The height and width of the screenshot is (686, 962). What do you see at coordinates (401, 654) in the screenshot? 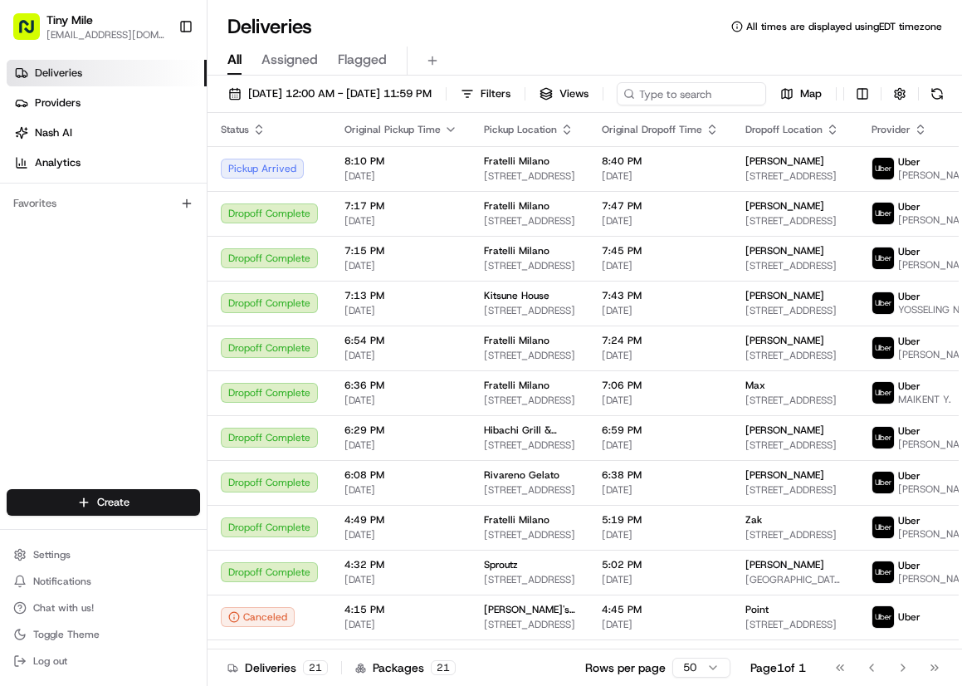
I see `span: 3:46 PM` at bounding box center [401, 654].